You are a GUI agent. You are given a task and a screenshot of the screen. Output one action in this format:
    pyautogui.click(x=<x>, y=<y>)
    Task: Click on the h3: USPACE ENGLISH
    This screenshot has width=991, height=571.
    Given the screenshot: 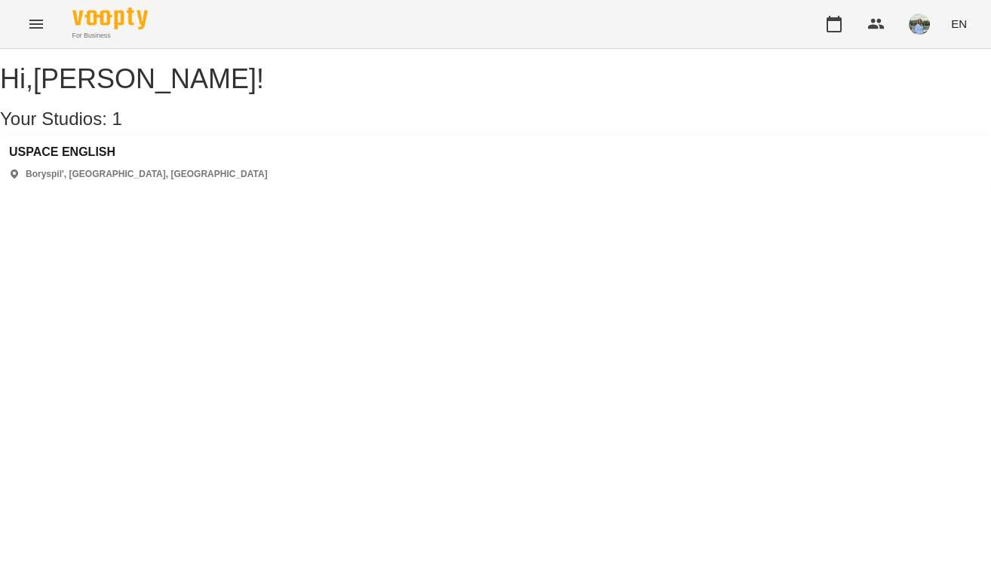 What is the action you would take?
    pyautogui.click(x=138, y=152)
    